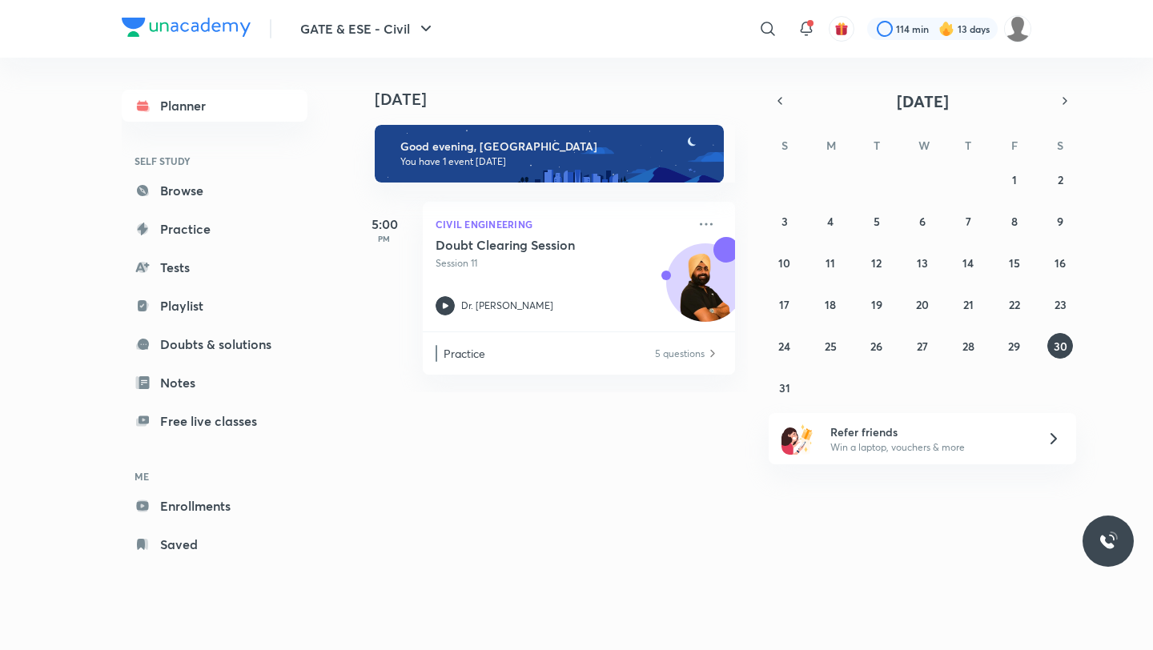 The width and height of the screenshot is (1153, 650). What do you see at coordinates (1015, 179) in the screenshot?
I see `button: August 1, 2025` at bounding box center [1015, 179].